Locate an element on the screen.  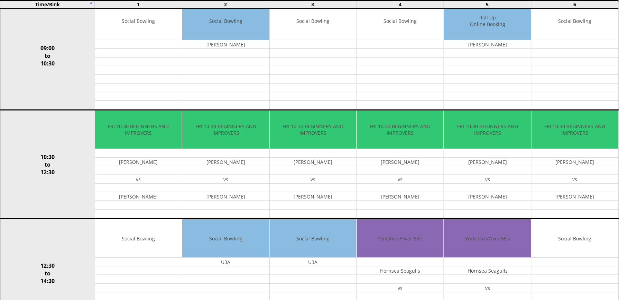
td: Roll Up Online Booking is located at coordinates (487, 21).